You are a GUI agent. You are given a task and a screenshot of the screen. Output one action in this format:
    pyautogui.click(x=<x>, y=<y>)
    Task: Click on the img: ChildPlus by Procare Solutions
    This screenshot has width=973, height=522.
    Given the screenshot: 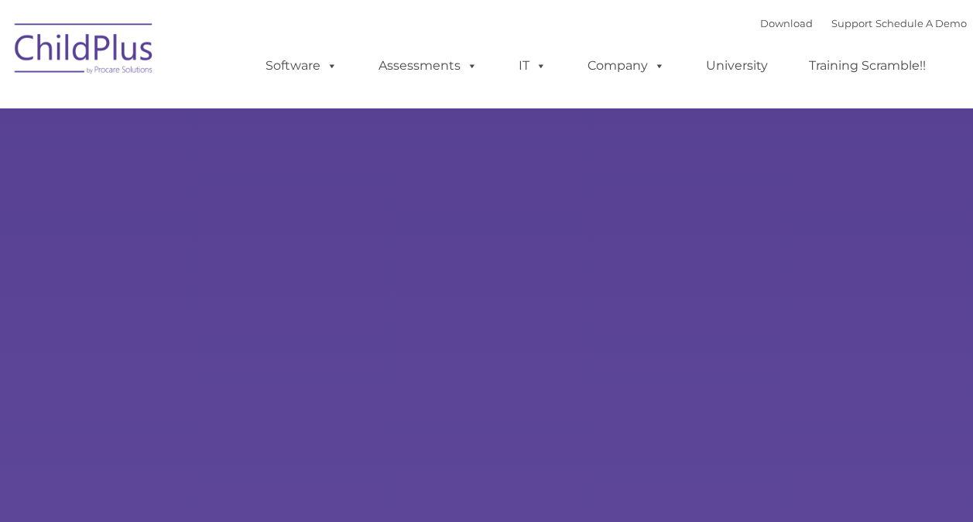 What is the action you would take?
    pyautogui.click(x=84, y=51)
    